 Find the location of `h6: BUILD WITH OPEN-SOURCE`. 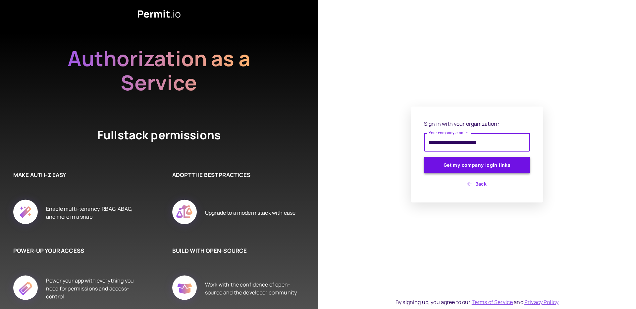

h6: BUILD WITH OPEN-SOURCE is located at coordinates (235, 251).